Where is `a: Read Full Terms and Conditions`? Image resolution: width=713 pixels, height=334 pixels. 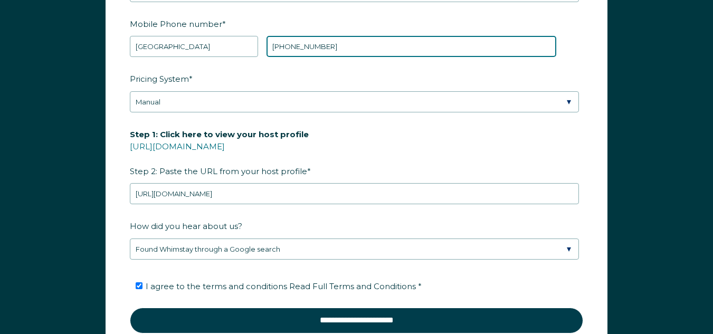 a: Read Full Terms and Conditions is located at coordinates (353, 286).